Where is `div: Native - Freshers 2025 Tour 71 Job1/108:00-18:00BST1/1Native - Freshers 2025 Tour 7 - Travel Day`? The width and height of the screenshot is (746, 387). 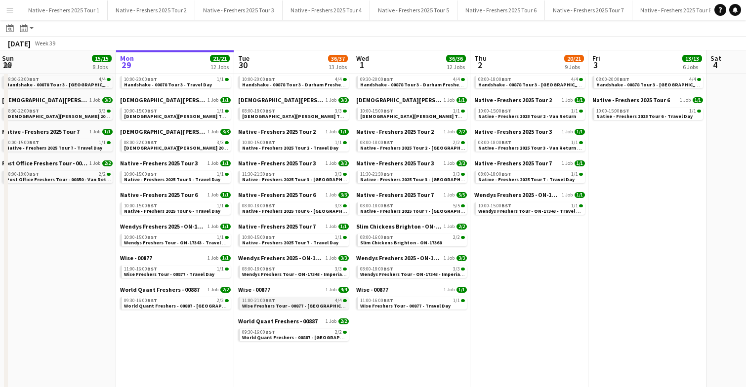
div: Native - Freshers 2025 Tour 71 Job1/108:00-18:00BST1/1Native - Freshers 2025 Tour 7 - Travel Day is located at coordinates (530, 175).